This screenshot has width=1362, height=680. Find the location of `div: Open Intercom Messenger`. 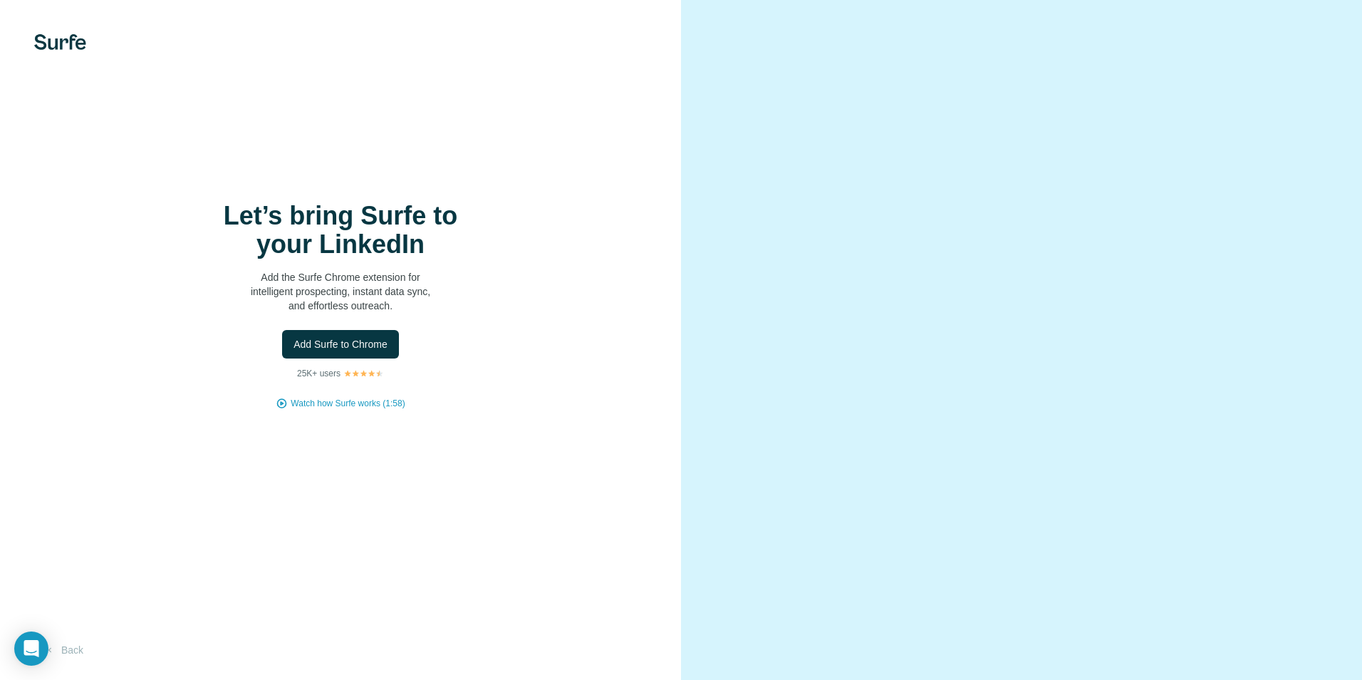

div: Open Intercom Messenger is located at coordinates (31, 648).